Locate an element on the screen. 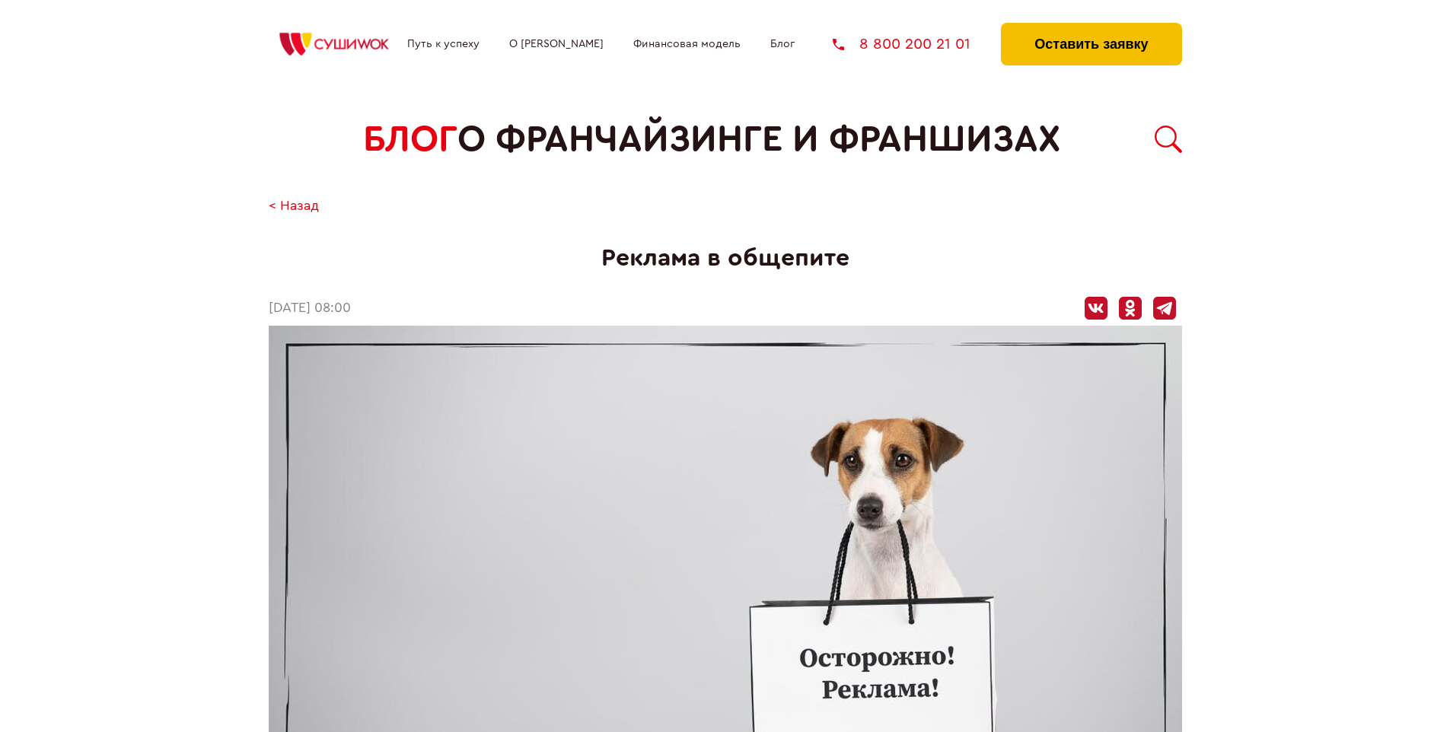 The width and height of the screenshot is (1450, 732). a: Путь к успеху is located at coordinates (443, 44).